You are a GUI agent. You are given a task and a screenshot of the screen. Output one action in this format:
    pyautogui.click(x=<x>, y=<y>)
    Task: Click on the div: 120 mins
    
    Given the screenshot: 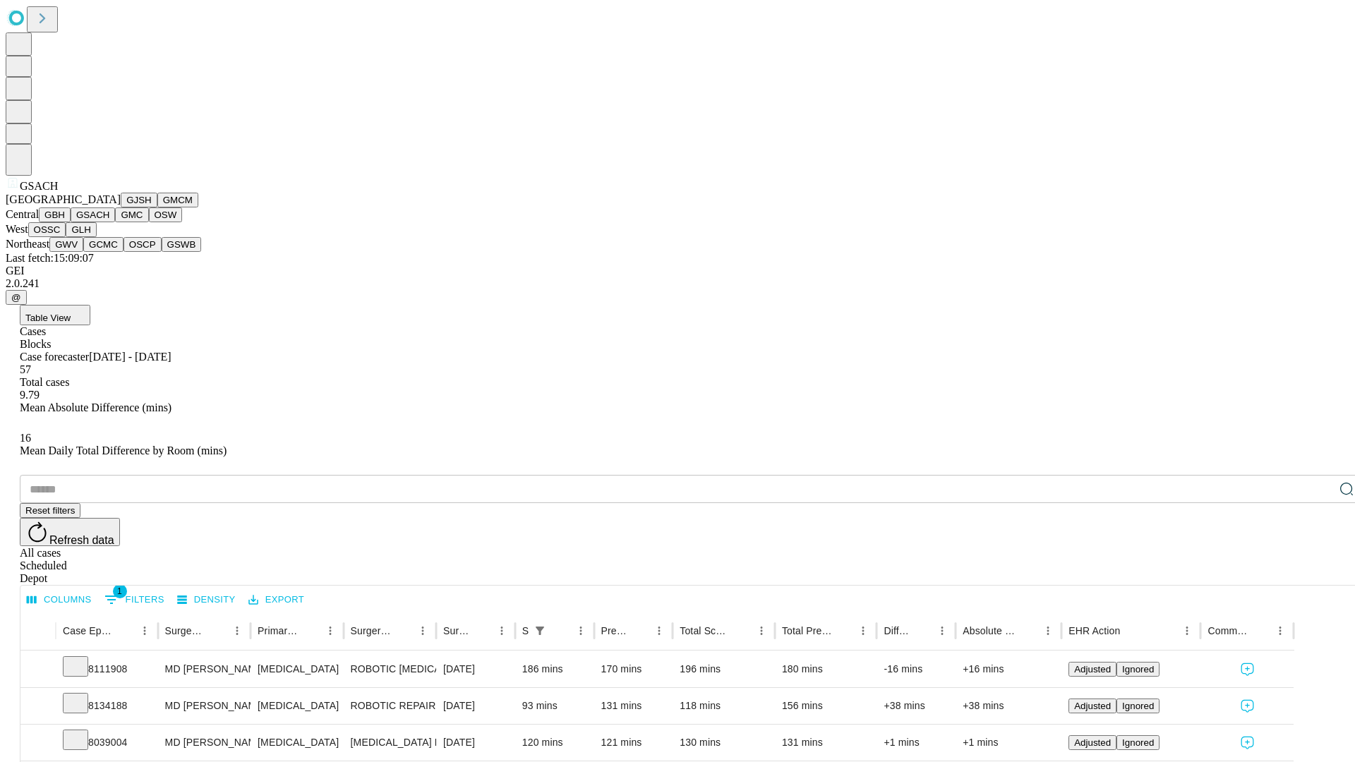 What is the action you would take?
    pyautogui.click(x=555, y=742)
    